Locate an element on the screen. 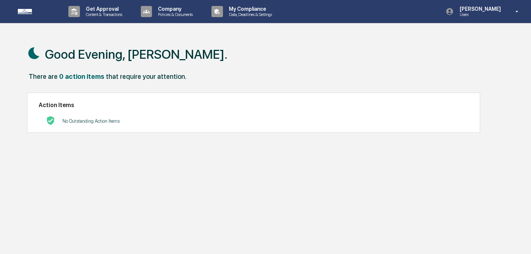 The image size is (531, 254). h2: Action Items is located at coordinates (253, 105).